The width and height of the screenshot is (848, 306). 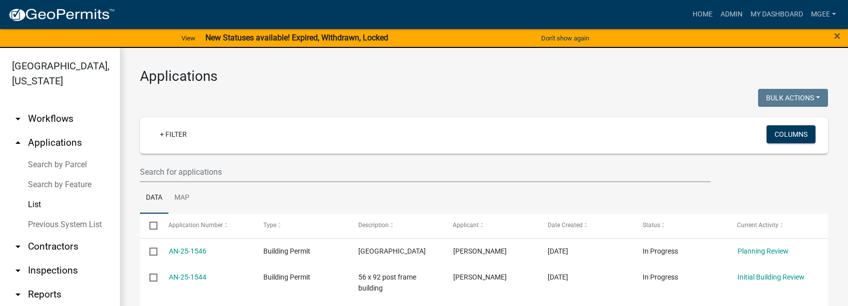 What do you see at coordinates (823, 14) in the screenshot?
I see `a: mgee` at bounding box center [823, 14].